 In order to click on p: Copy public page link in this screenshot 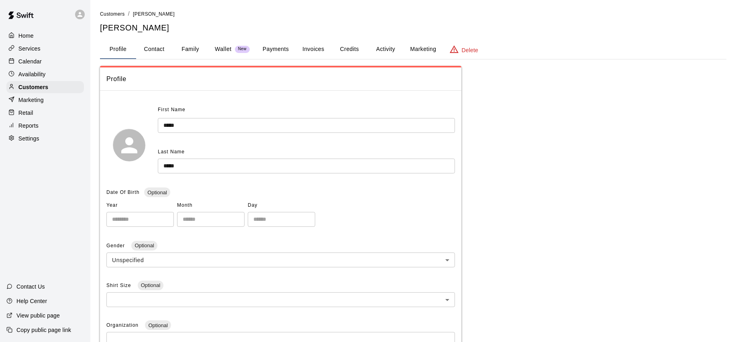, I will do `click(44, 330)`.